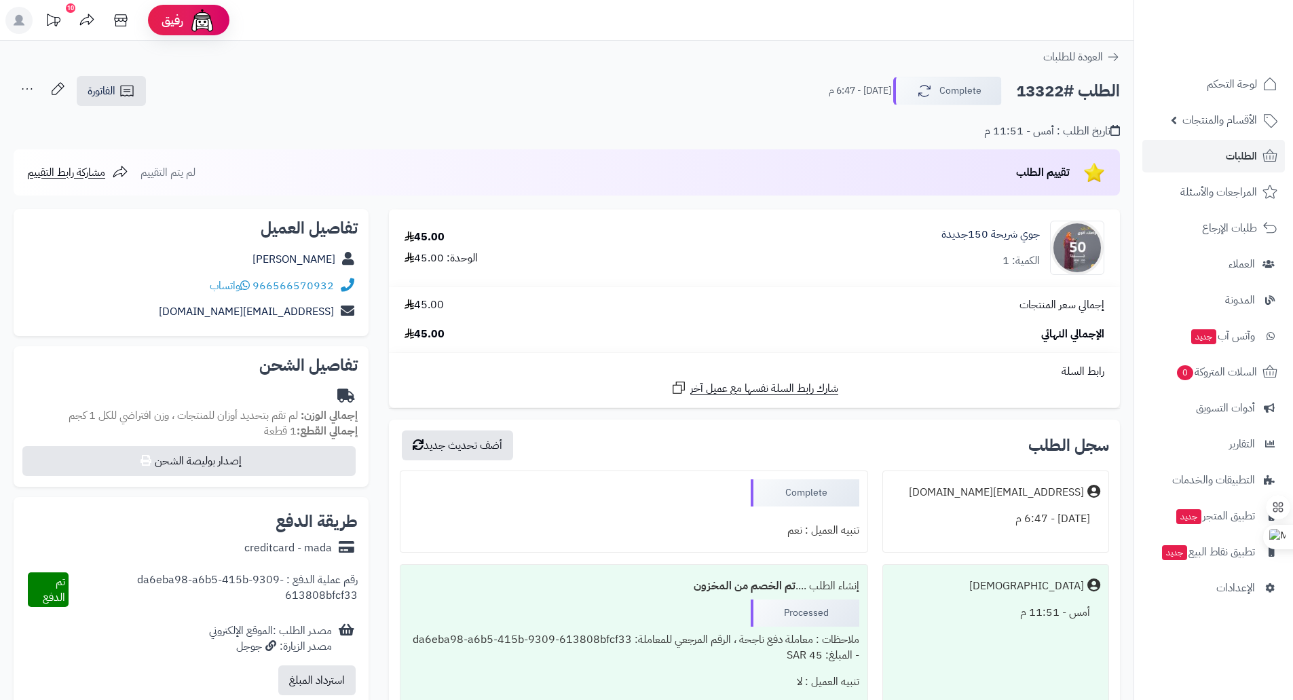 Image resolution: width=1293 pixels, height=700 pixels. What do you see at coordinates (270, 639) in the screenshot?
I see `div: مصدر الطلب :الموقع الإلكتروني` at bounding box center [270, 639].